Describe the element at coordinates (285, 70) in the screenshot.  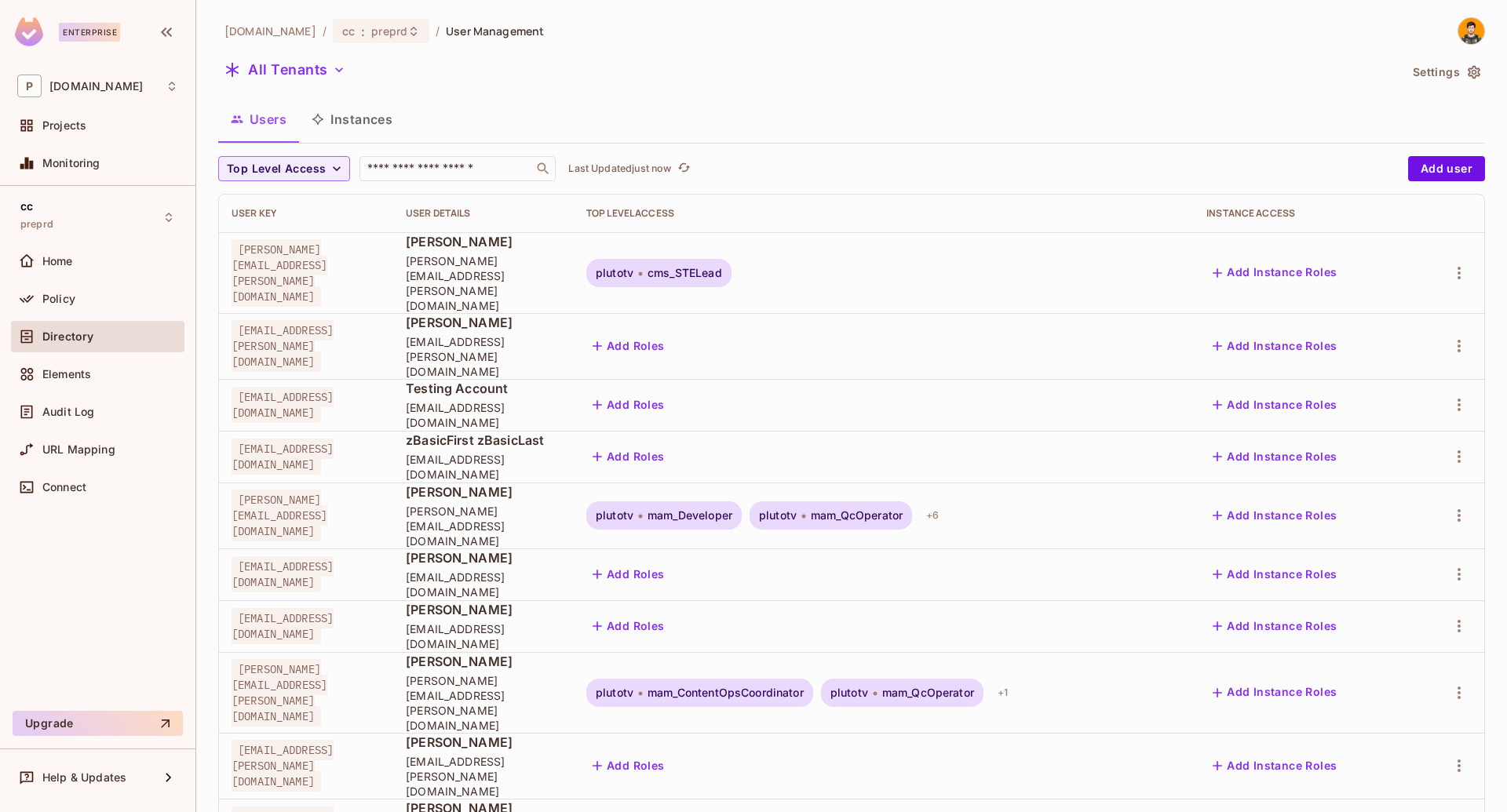
I see `button: All Tenants` at that location.